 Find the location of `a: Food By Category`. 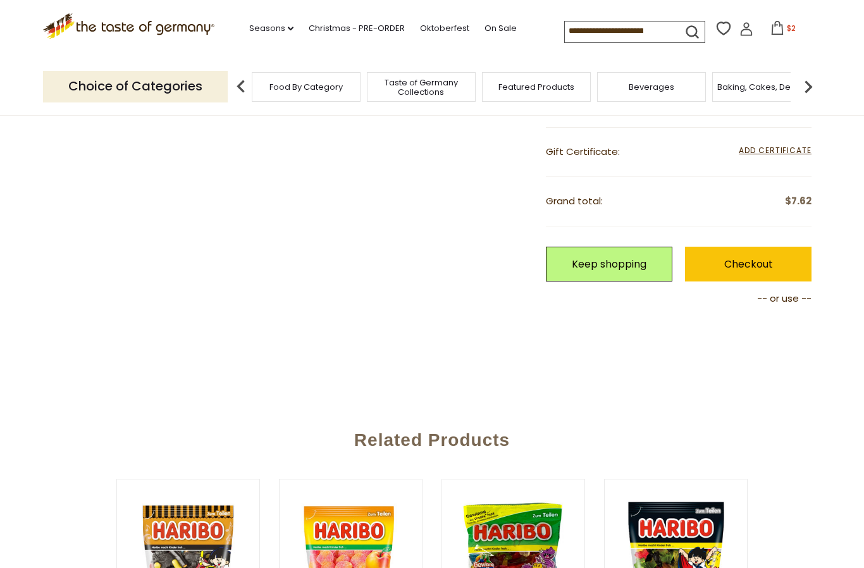

a: Food By Category is located at coordinates (306, 87).